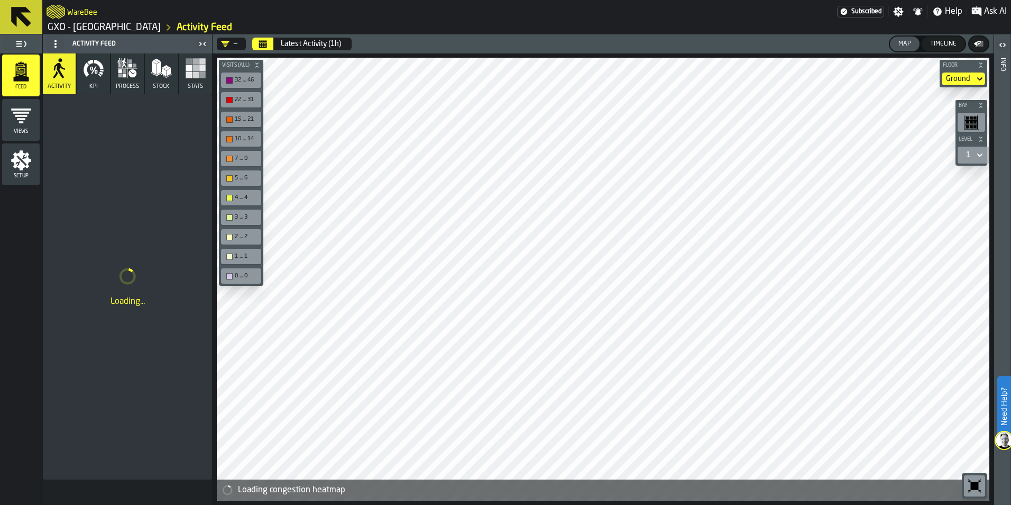 This screenshot has height=505, width=1011. Describe the element at coordinates (953, 12) in the screenshot. I see `span: Help` at that location.